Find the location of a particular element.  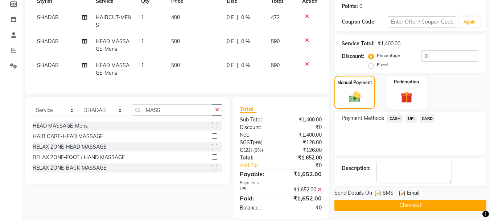

span: CGST is located at coordinates (246, 150).